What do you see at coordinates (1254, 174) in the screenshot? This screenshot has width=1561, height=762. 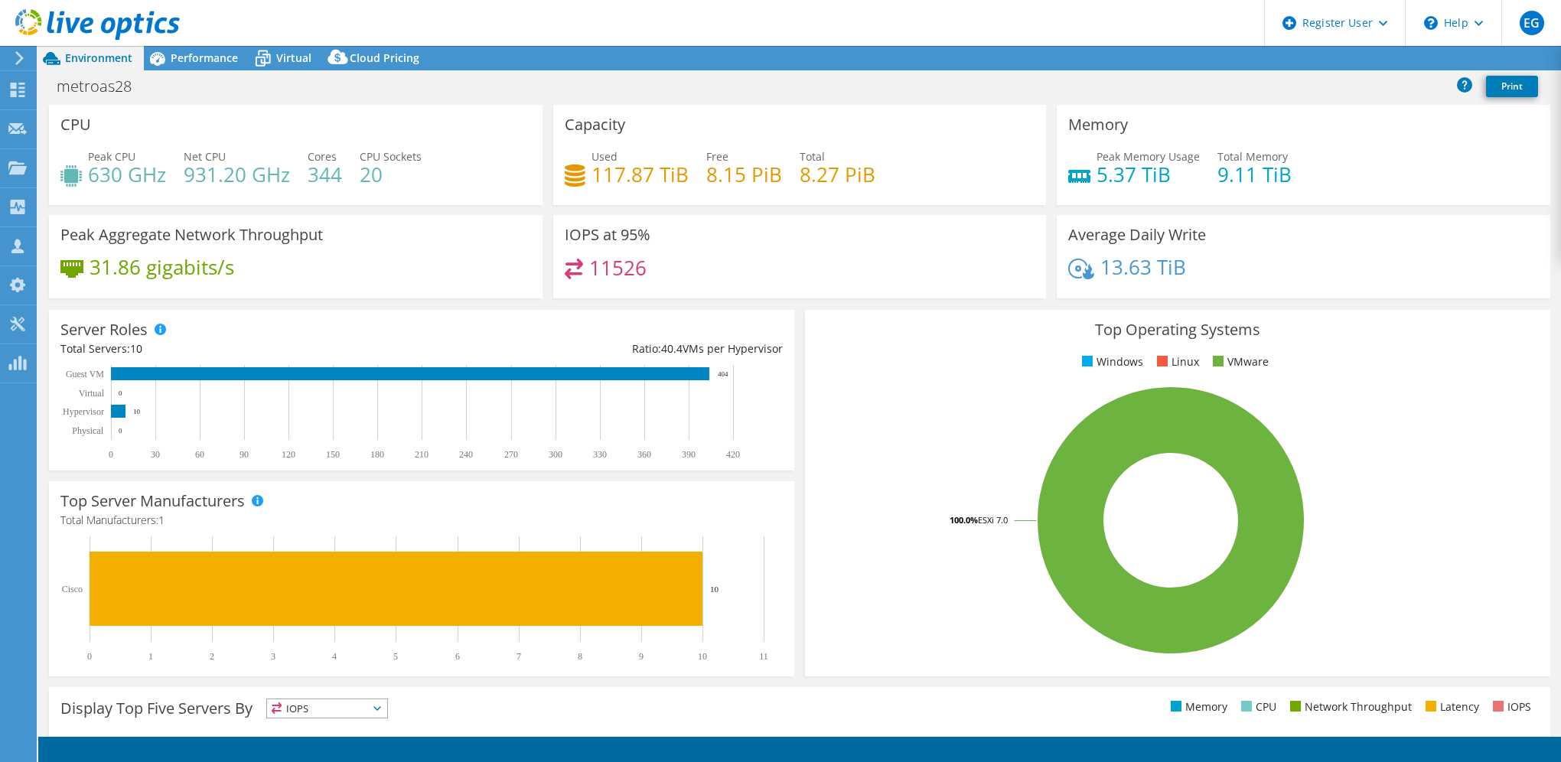 I see `h4: 9.11 TiB` at bounding box center [1254, 174].